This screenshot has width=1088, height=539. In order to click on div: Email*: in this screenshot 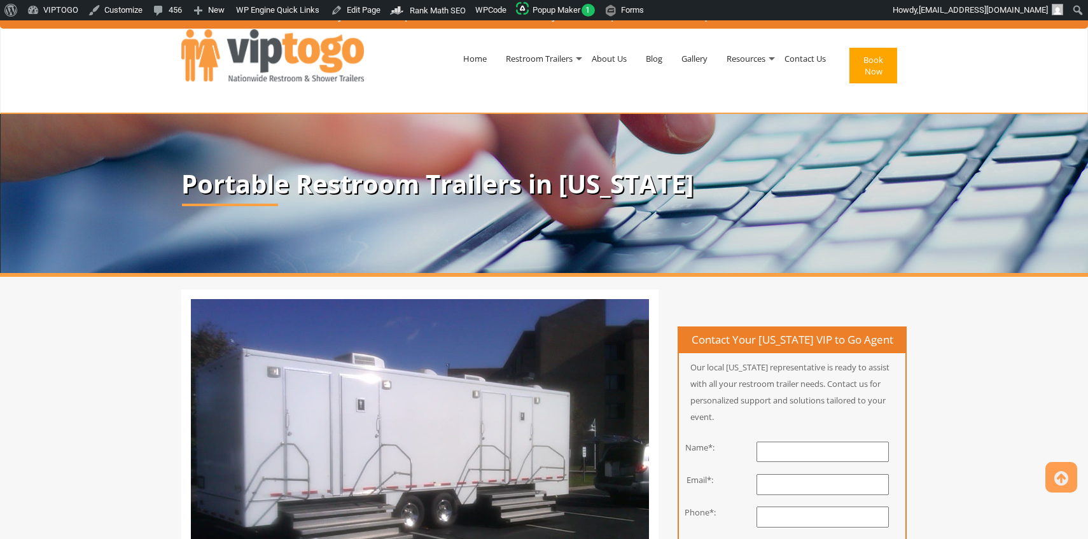, I will do `click(700, 480)`.